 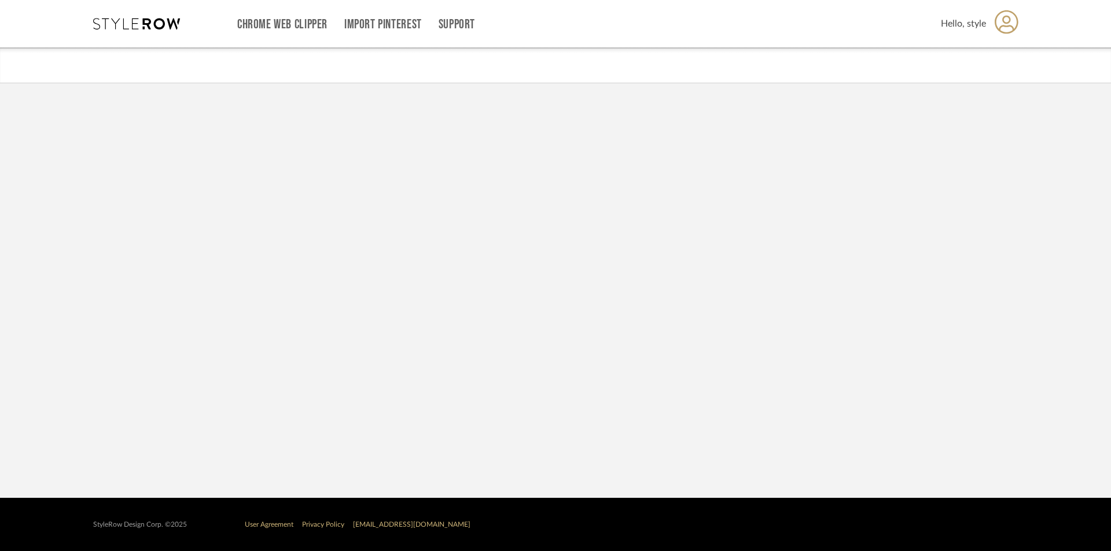 What do you see at coordinates (140, 525) in the screenshot?
I see `div: StyleRow Design Corp. ©2025` at bounding box center [140, 525].